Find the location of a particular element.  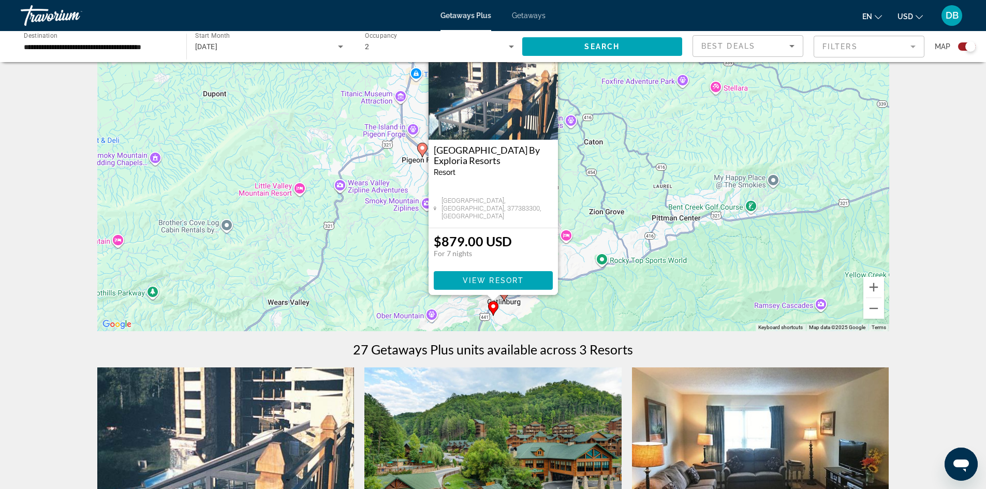

a: Getaways is located at coordinates (528, 16).